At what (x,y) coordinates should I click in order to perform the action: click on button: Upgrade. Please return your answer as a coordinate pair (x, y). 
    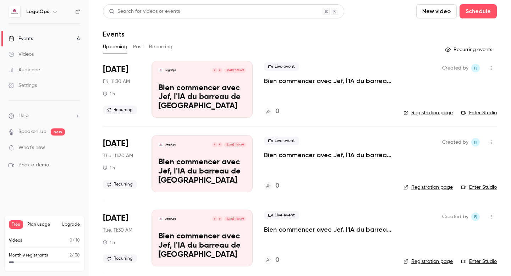
    Looking at the image, I should click on (71, 225).